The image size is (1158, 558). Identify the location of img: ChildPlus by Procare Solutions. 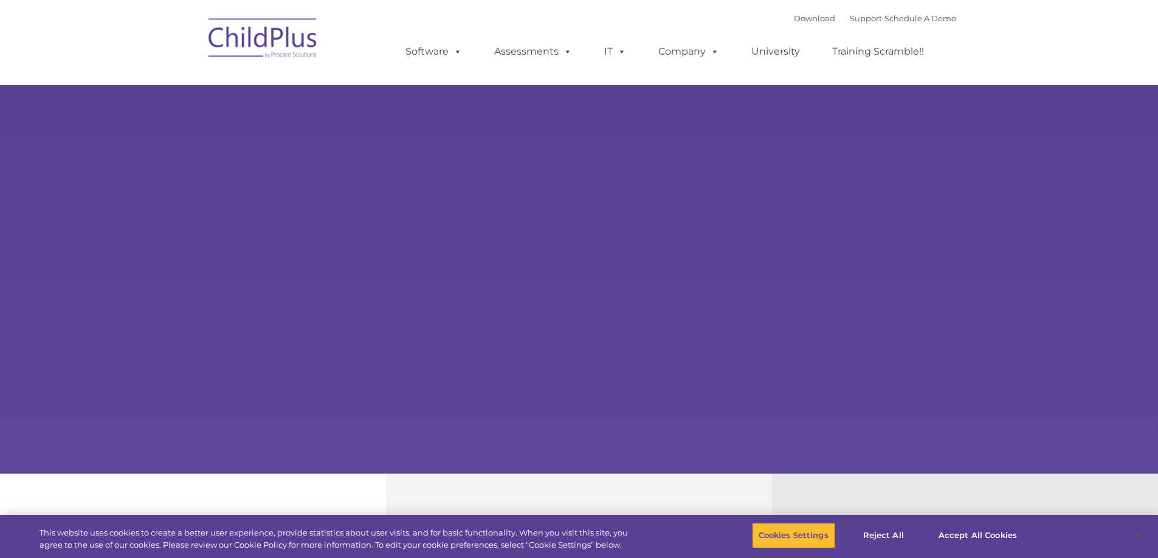
(263, 40).